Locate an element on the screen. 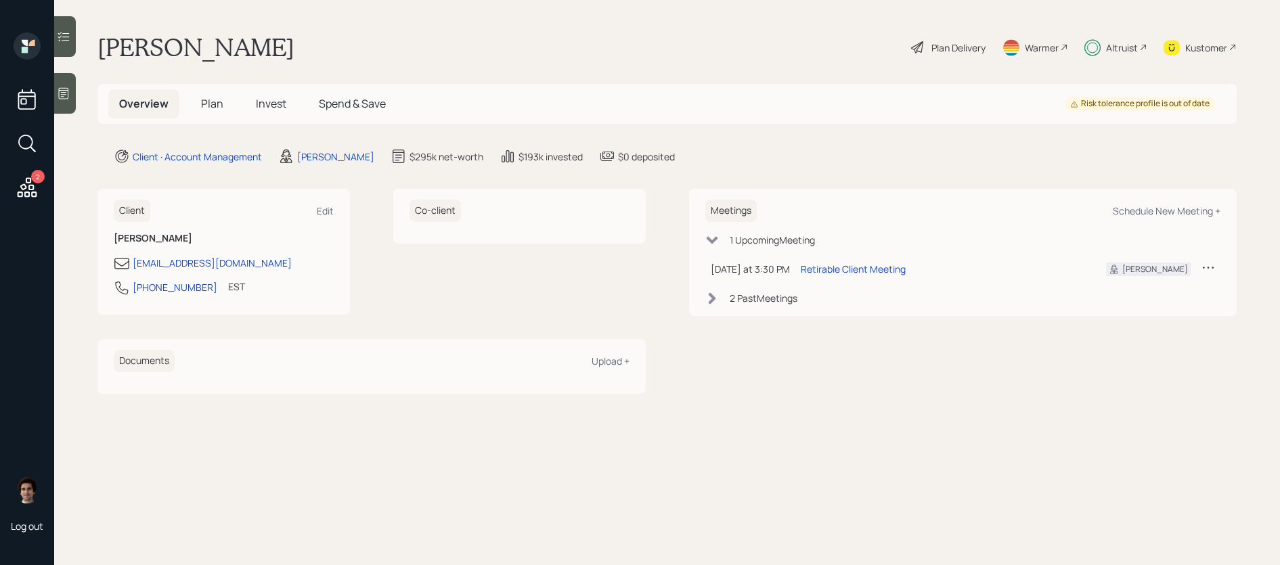 The width and height of the screenshot is (1280, 565). div: Edit is located at coordinates (325, 210).